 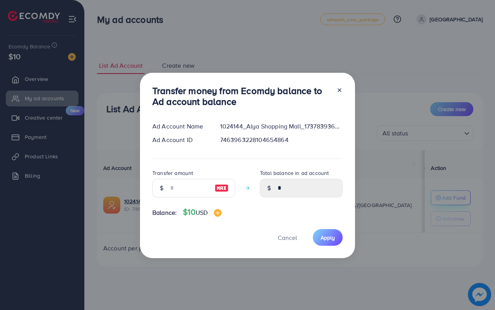 What do you see at coordinates (180, 126) in the screenshot?
I see `div: Ad Account Name` at bounding box center [180, 126].